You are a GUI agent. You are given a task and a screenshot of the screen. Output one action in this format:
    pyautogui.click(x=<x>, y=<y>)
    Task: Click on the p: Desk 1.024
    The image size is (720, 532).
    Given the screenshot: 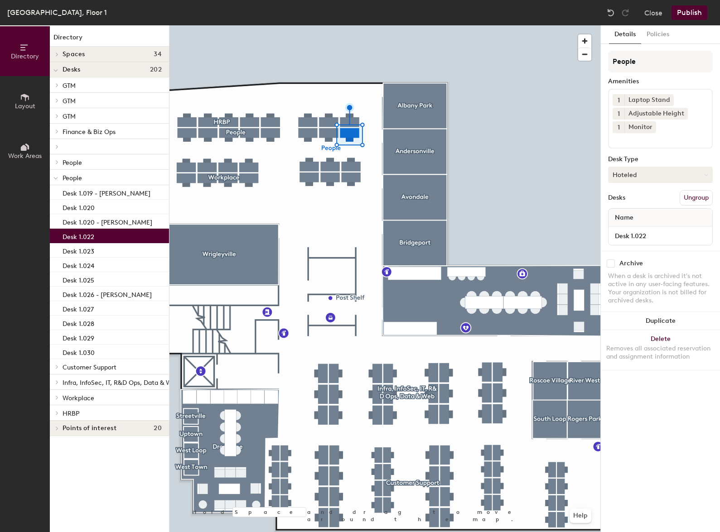 What is the action you would take?
    pyautogui.click(x=78, y=265)
    